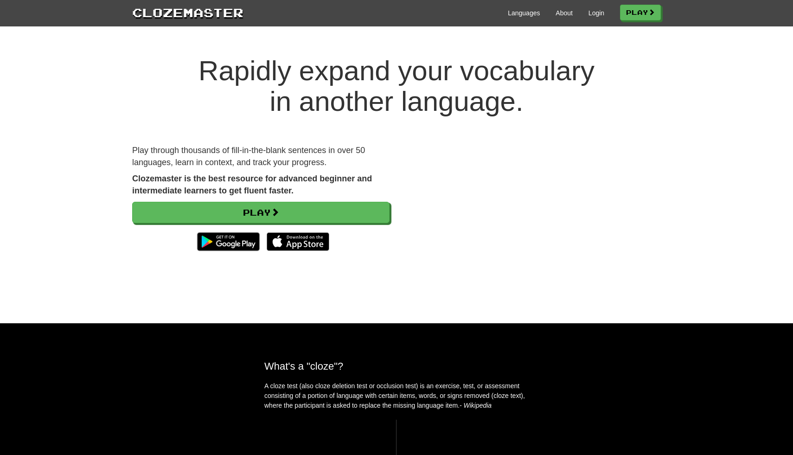  What do you see at coordinates (524, 13) in the screenshot?
I see `a: Languages` at bounding box center [524, 13].